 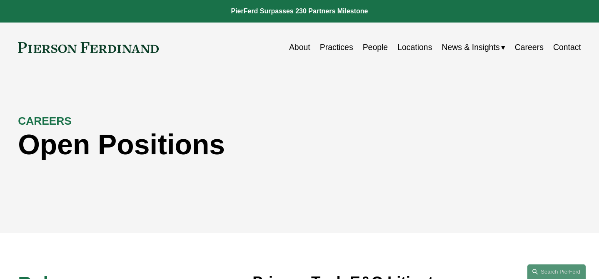 What do you see at coordinates (470, 47) in the screenshot?
I see `span: News & Insights` at bounding box center [470, 47].